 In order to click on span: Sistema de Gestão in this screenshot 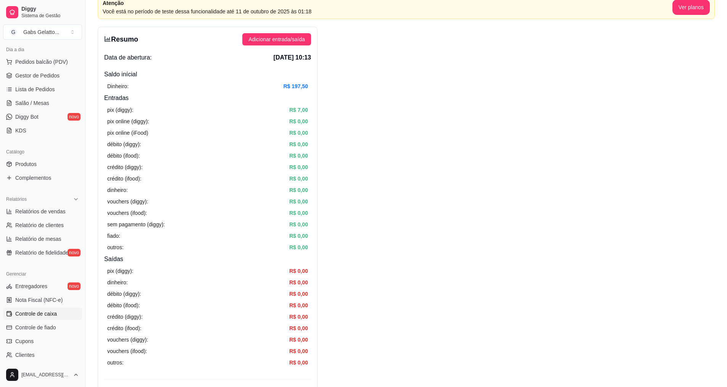, I will do `click(50, 16)`.